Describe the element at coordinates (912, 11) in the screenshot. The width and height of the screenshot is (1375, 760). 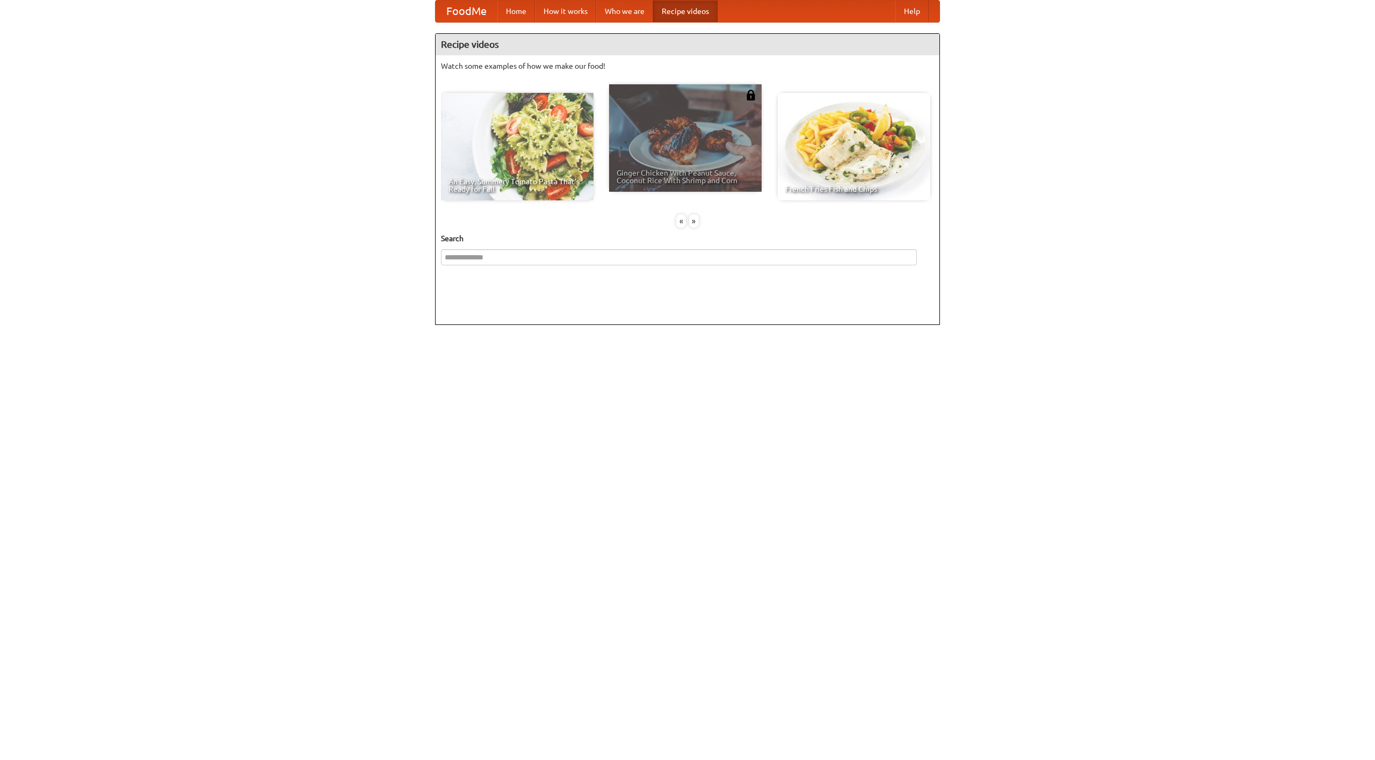
I see `a: Help` at that location.